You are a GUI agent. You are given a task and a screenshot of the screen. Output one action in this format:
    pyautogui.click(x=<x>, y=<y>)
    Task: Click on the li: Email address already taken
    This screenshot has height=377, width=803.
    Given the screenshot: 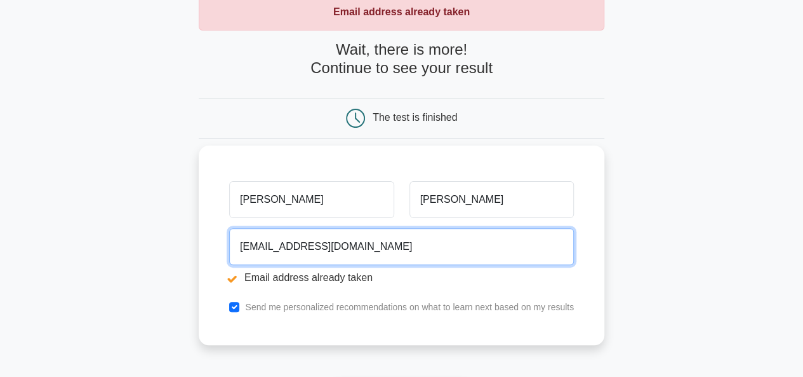 What is the action you would take?
    pyautogui.click(x=401, y=277)
    